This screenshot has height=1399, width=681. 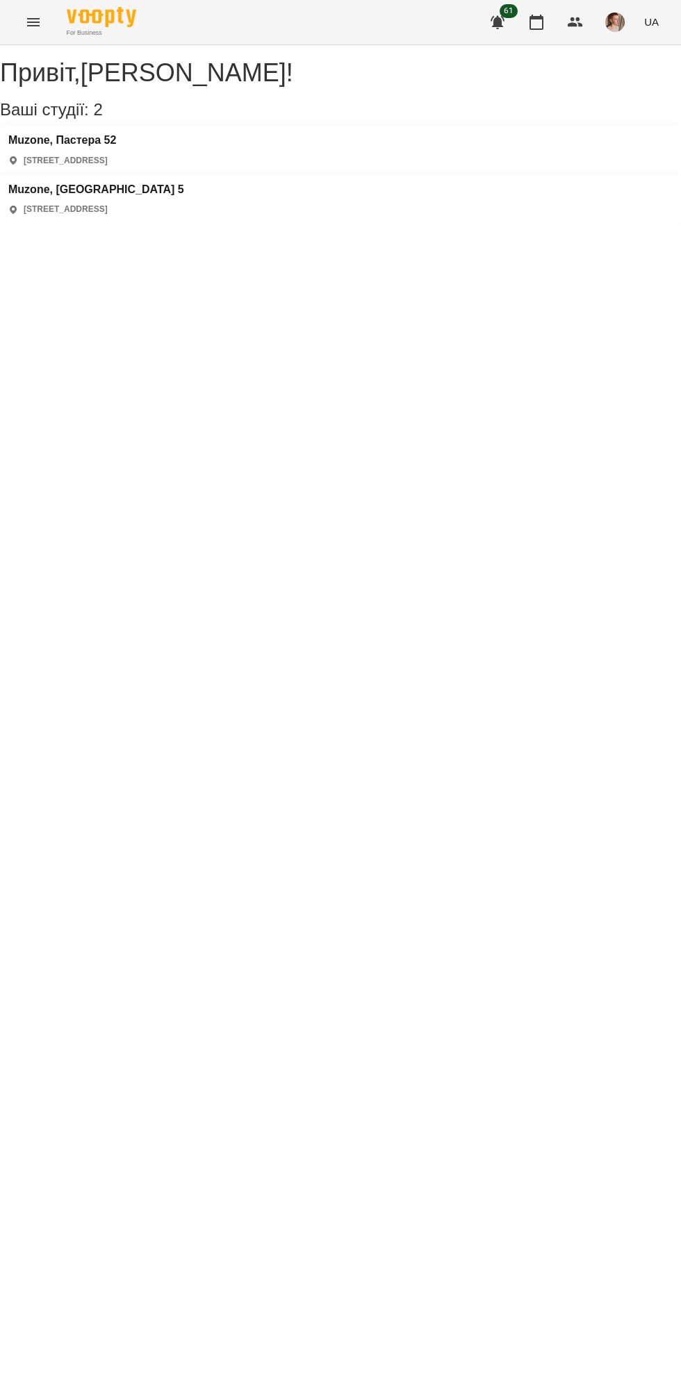 What do you see at coordinates (62, 140) in the screenshot?
I see `h3: Muzone, Пастера 52` at bounding box center [62, 140].